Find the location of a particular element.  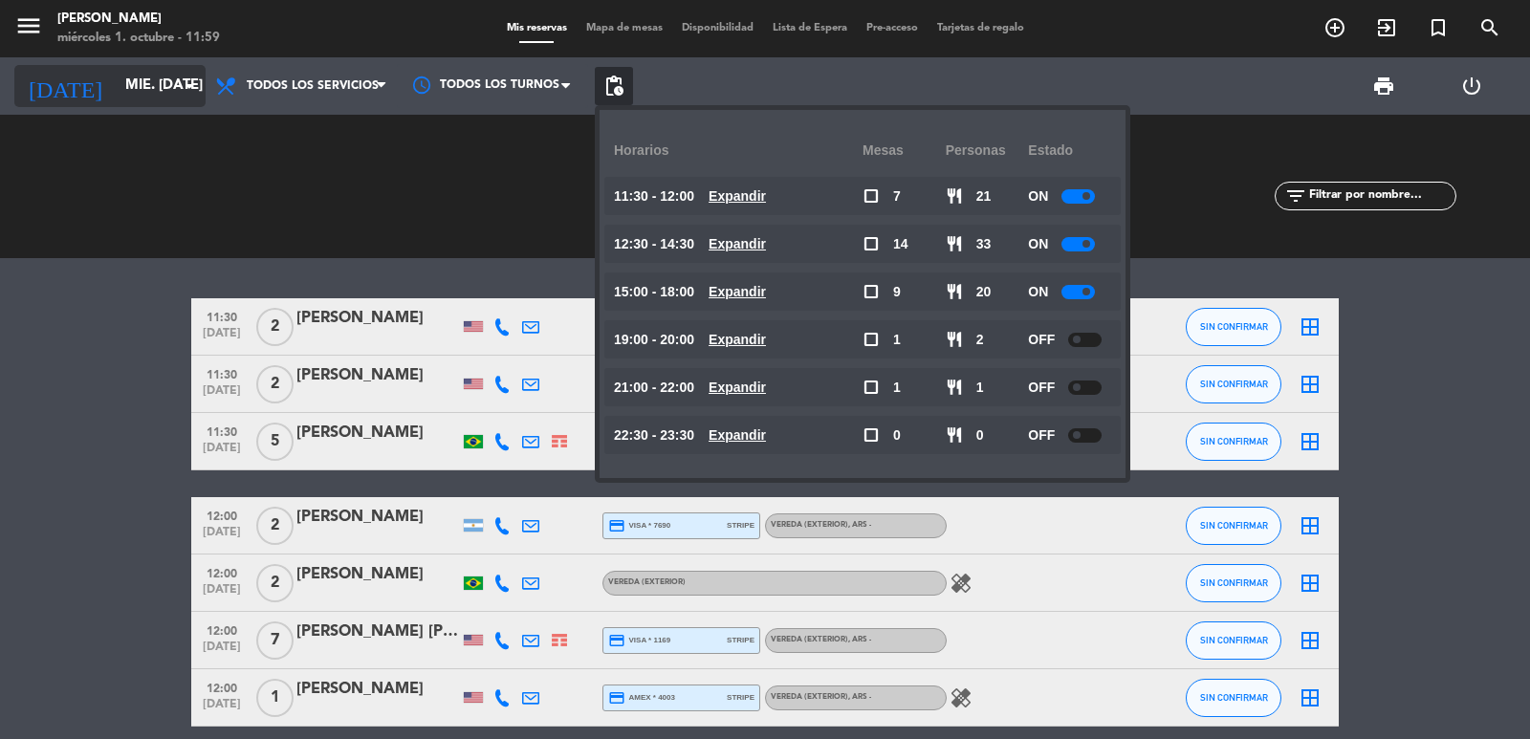

img: Cross Selling is located at coordinates (559, 441).